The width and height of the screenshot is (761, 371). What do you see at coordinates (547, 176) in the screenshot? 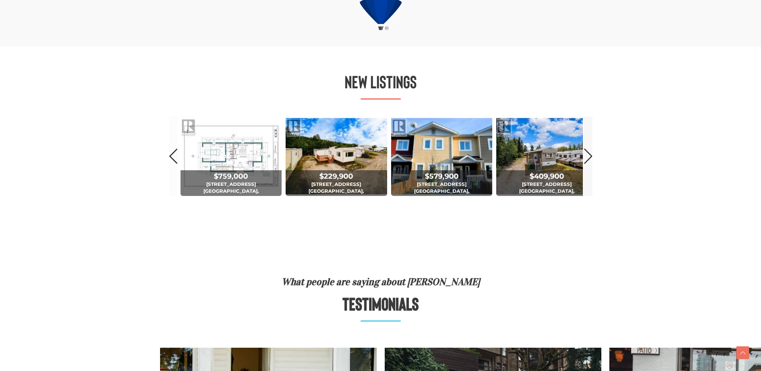
I see `div: $409,900` at bounding box center [547, 176].